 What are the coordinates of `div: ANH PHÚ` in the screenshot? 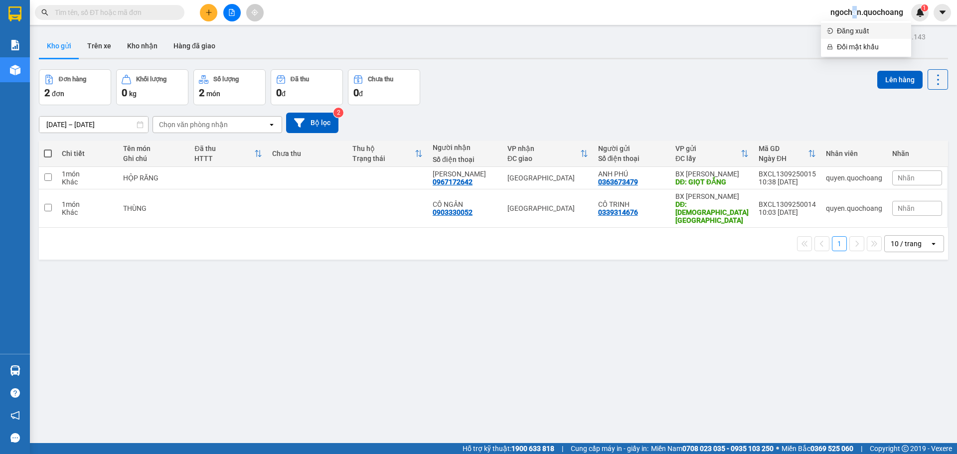 It's located at (632, 174).